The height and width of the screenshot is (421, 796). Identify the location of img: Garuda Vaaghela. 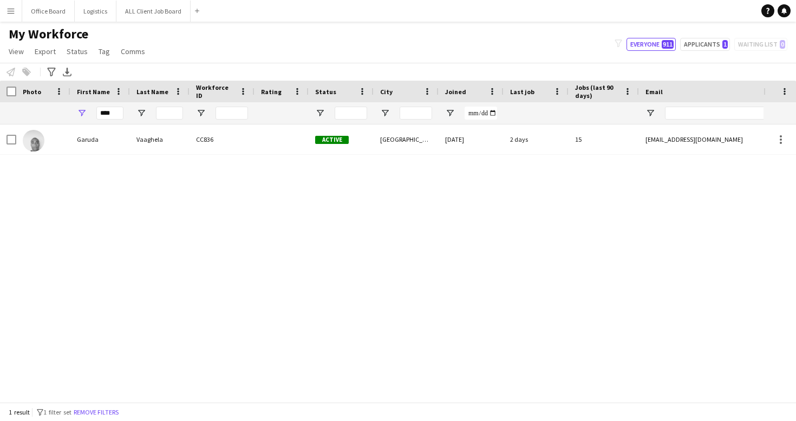
(34, 141).